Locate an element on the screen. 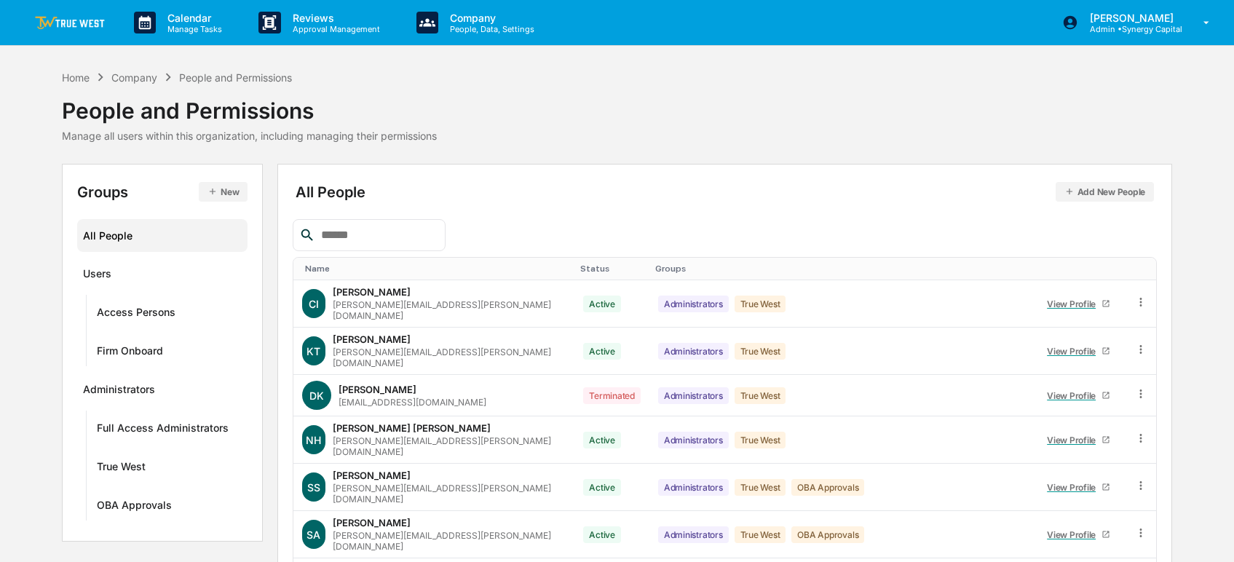  span: SS is located at coordinates (314, 487).